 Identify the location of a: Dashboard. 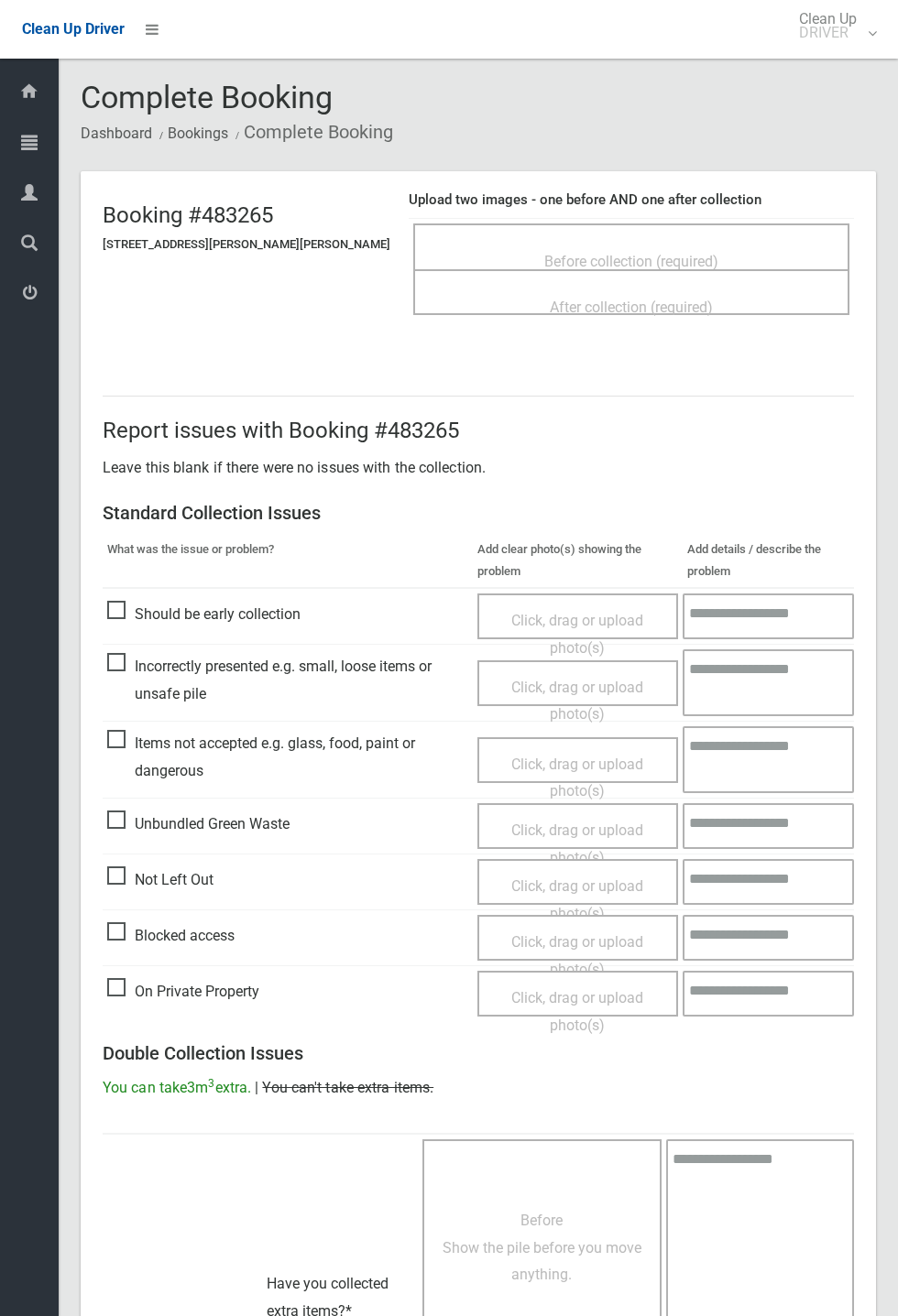
(117, 133).